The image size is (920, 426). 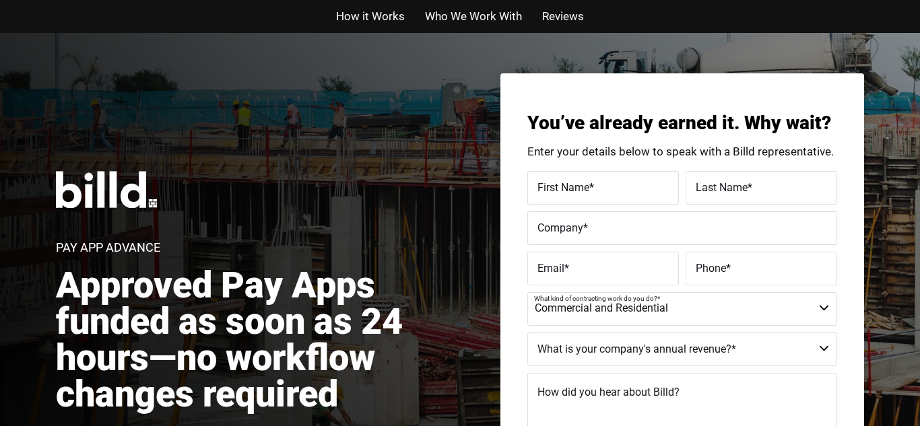 What do you see at coordinates (608, 392) in the screenshot?
I see `span: How did you hear about Billd?` at bounding box center [608, 392].